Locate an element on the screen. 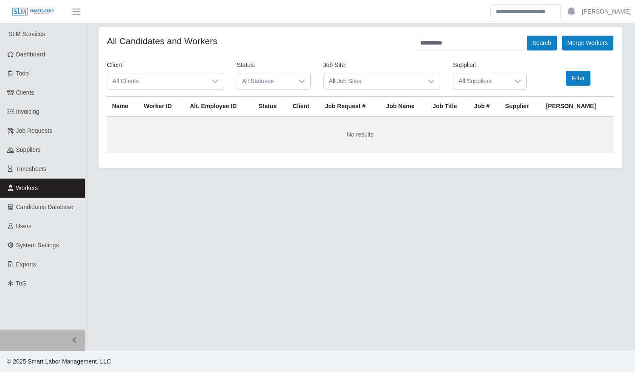 The width and height of the screenshot is (635, 372). span: All Clients is located at coordinates (157, 81).